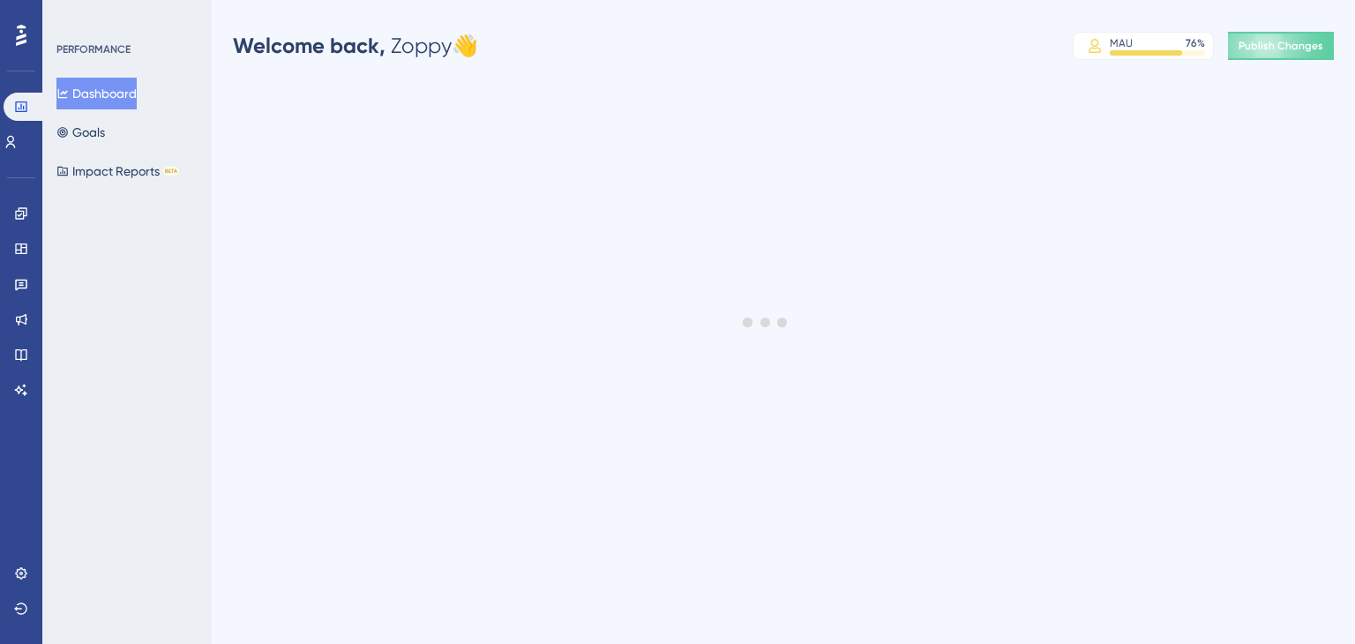 This screenshot has height=644, width=1355. I want to click on span: Welcome back,, so click(309, 45).